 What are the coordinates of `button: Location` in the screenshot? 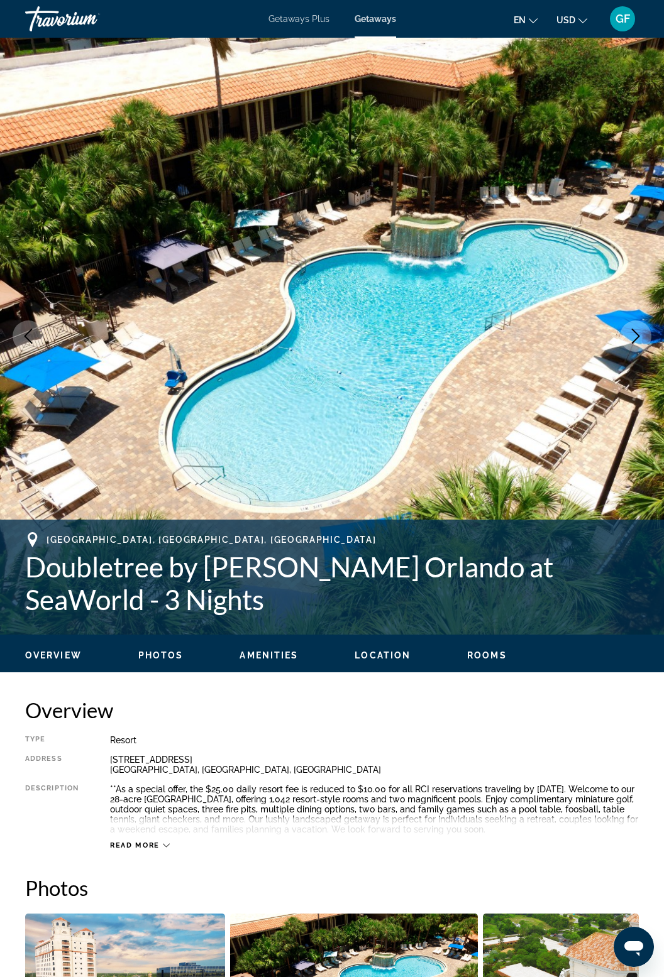 It's located at (382, 655).